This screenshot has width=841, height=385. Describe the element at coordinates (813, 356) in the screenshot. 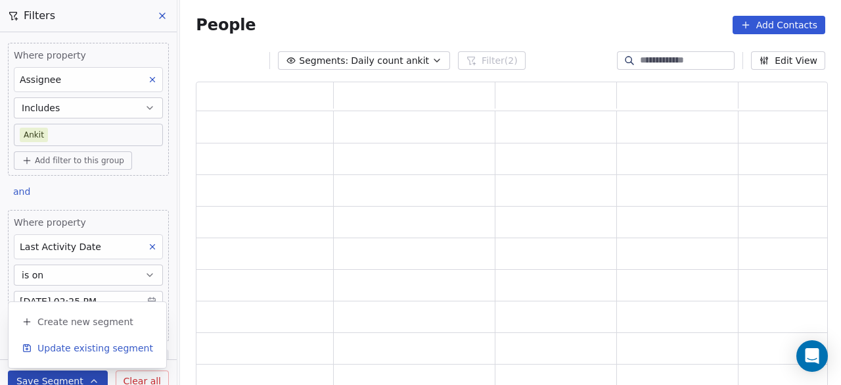

I see `div: Open Intercom Messenger` at that location.